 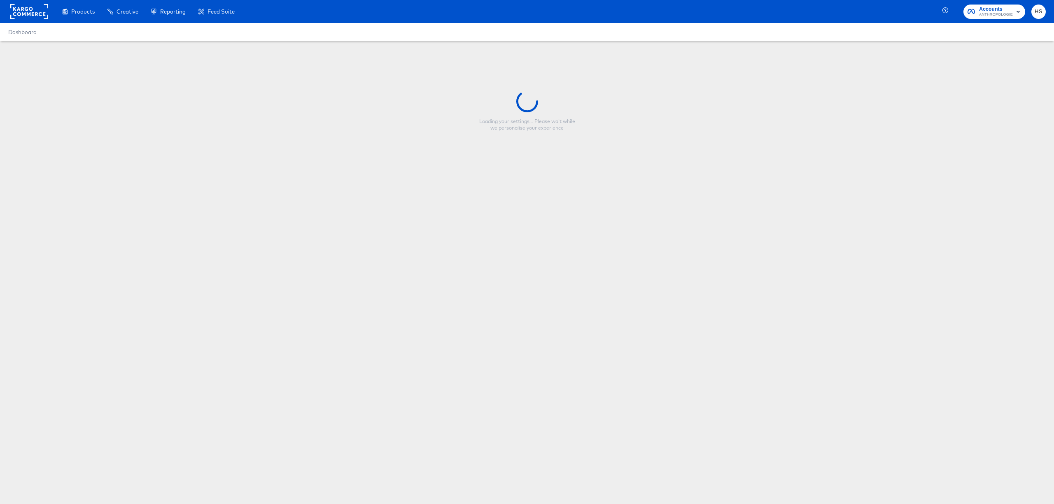 What do you see at coordinates (221, 12) in the screenshot?
I see `span: Feed Suite` at bounding box center [221, 12].